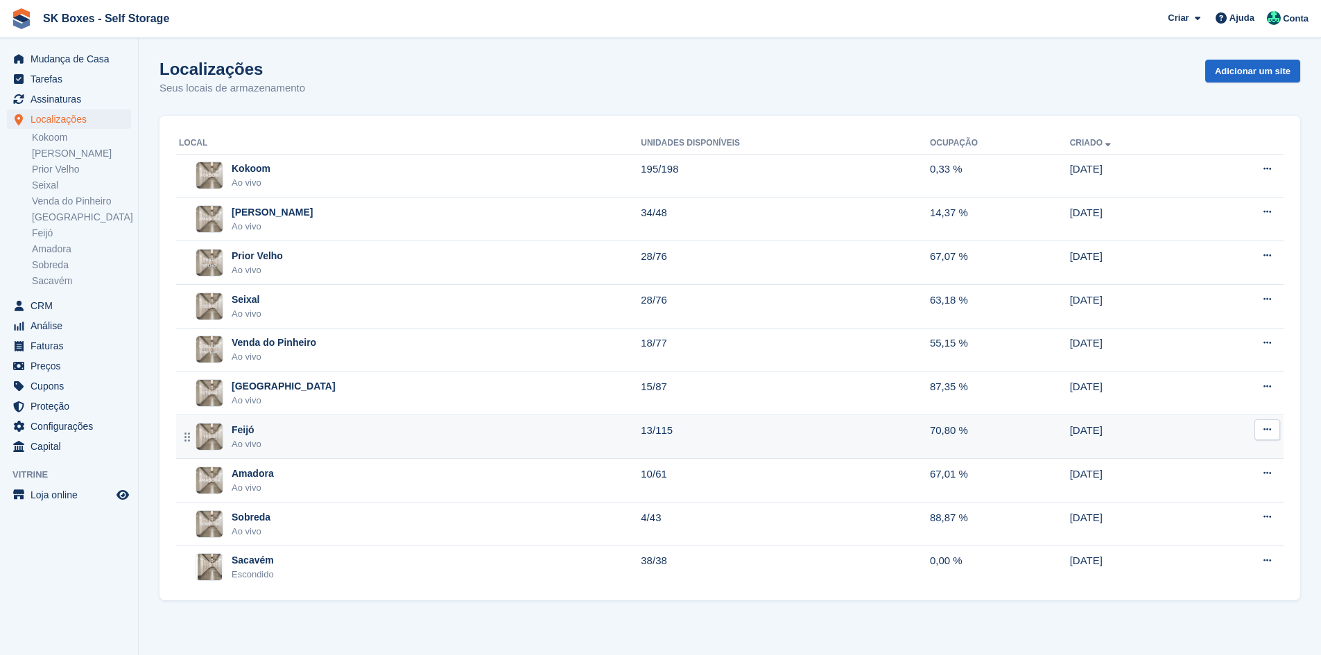 The height and width of the screenshot is (655, 1321). What do you see at coordinates (252, 575) in the screenshot?
I see `div: Escondido` at bounding box center [252, 575].